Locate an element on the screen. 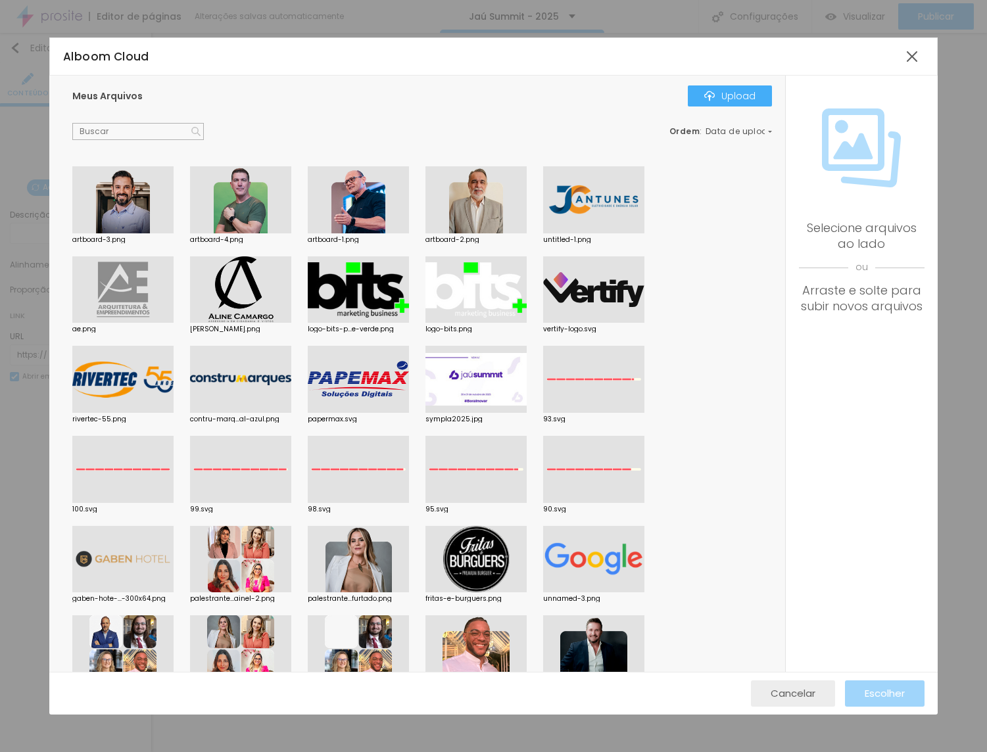  div: 95.svg is located at coordinates (476, 510).